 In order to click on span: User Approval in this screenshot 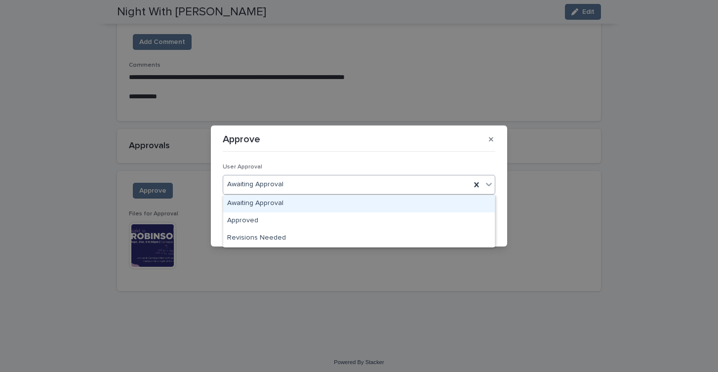, I will do `click(242, 167)`.